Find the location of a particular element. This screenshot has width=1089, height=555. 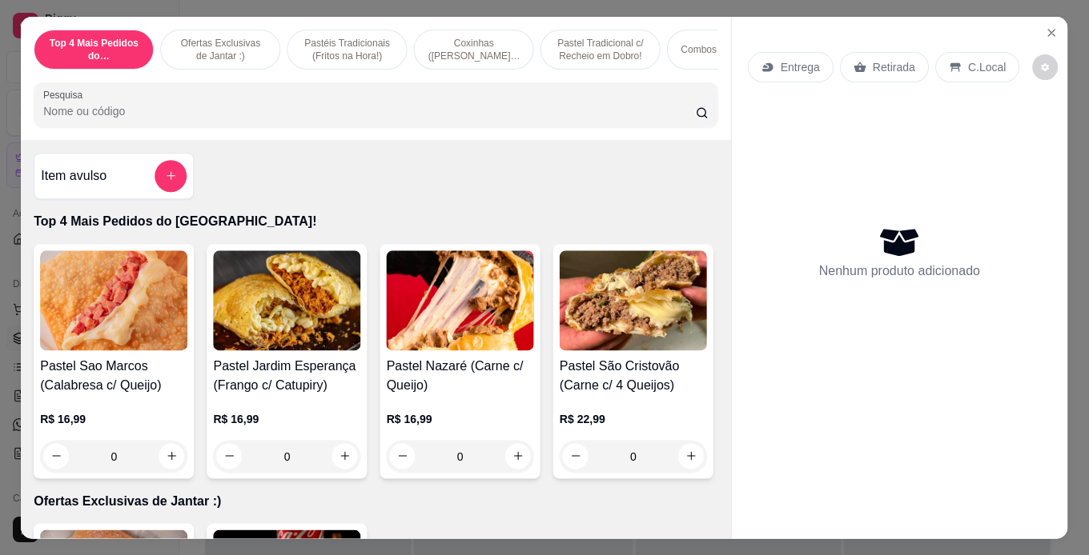

p: Nenhum produto adicionado is located at coordinates (899, 271).